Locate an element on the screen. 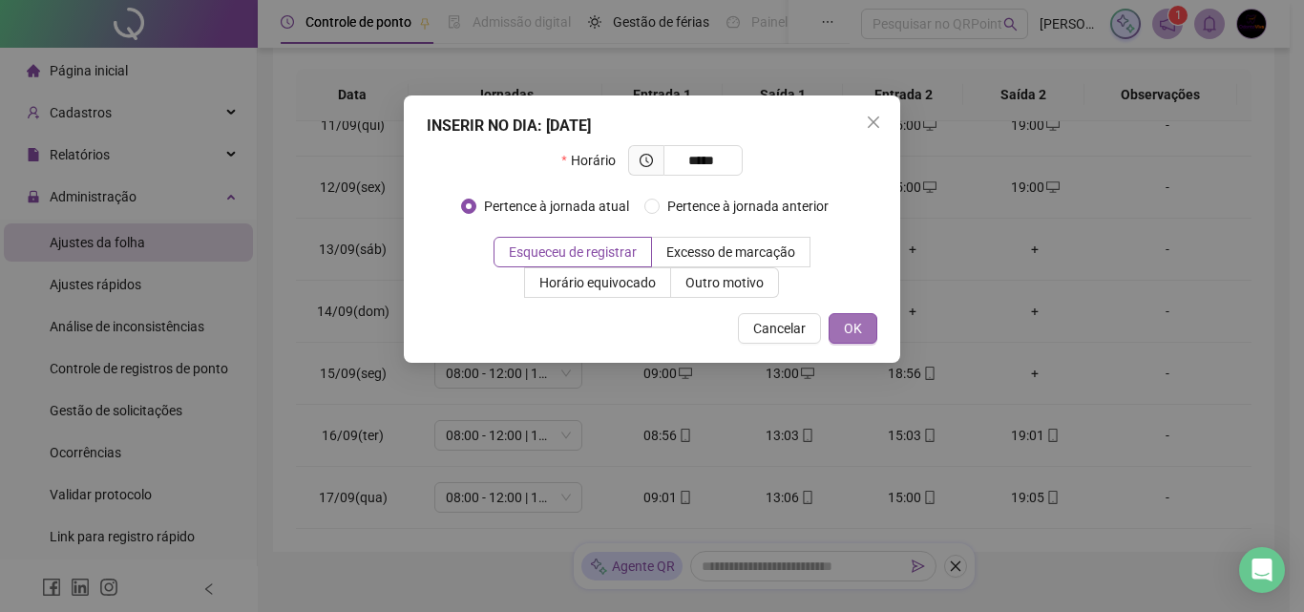 Image resolution: width=1304 pixels, height=612 pixels. button: Close is located at coordinates (873, 122).